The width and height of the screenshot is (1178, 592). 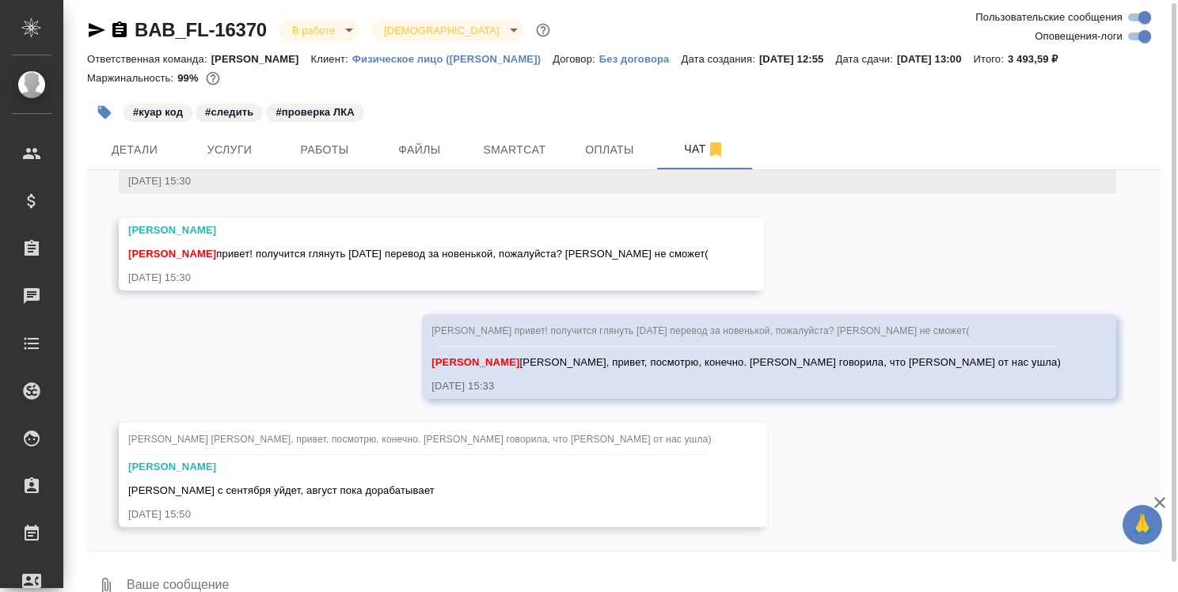 I want to click on p: Без договора, so click(x=641, y=59).